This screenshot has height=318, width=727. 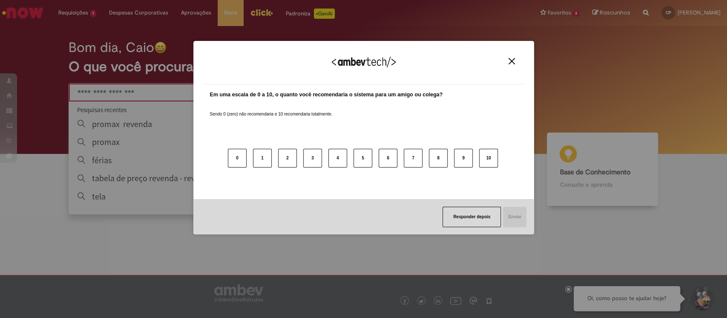 I want to click on button: 4, so click(x=338, y=158).